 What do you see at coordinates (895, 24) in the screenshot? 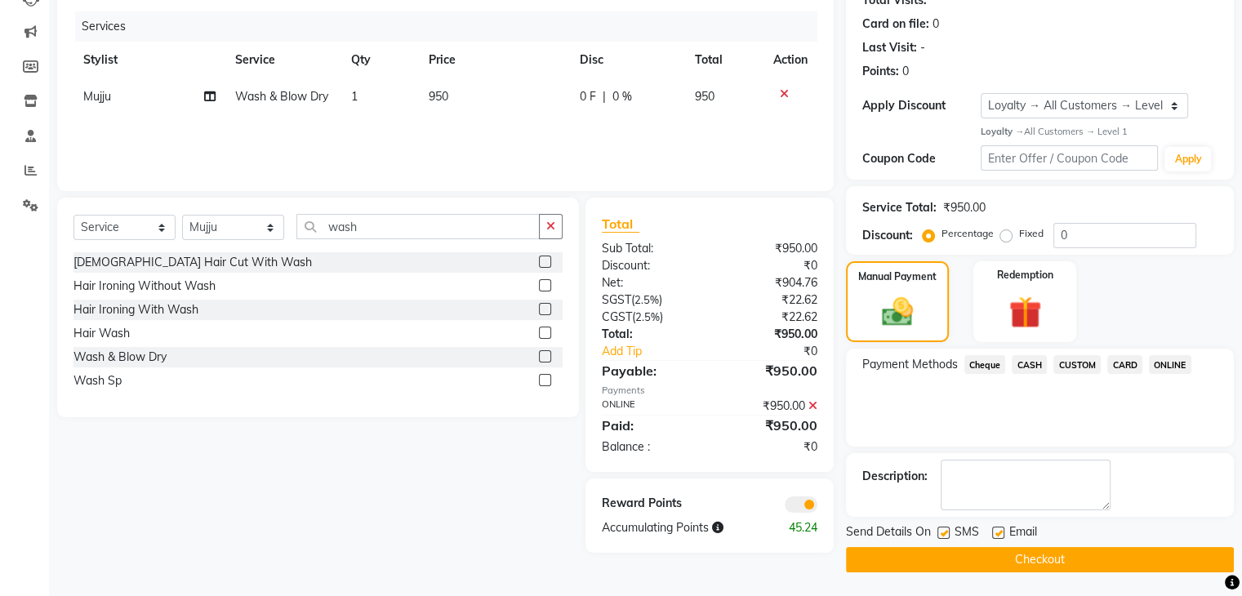
I see `div: Card on file:` at bounding box center [895, 24].